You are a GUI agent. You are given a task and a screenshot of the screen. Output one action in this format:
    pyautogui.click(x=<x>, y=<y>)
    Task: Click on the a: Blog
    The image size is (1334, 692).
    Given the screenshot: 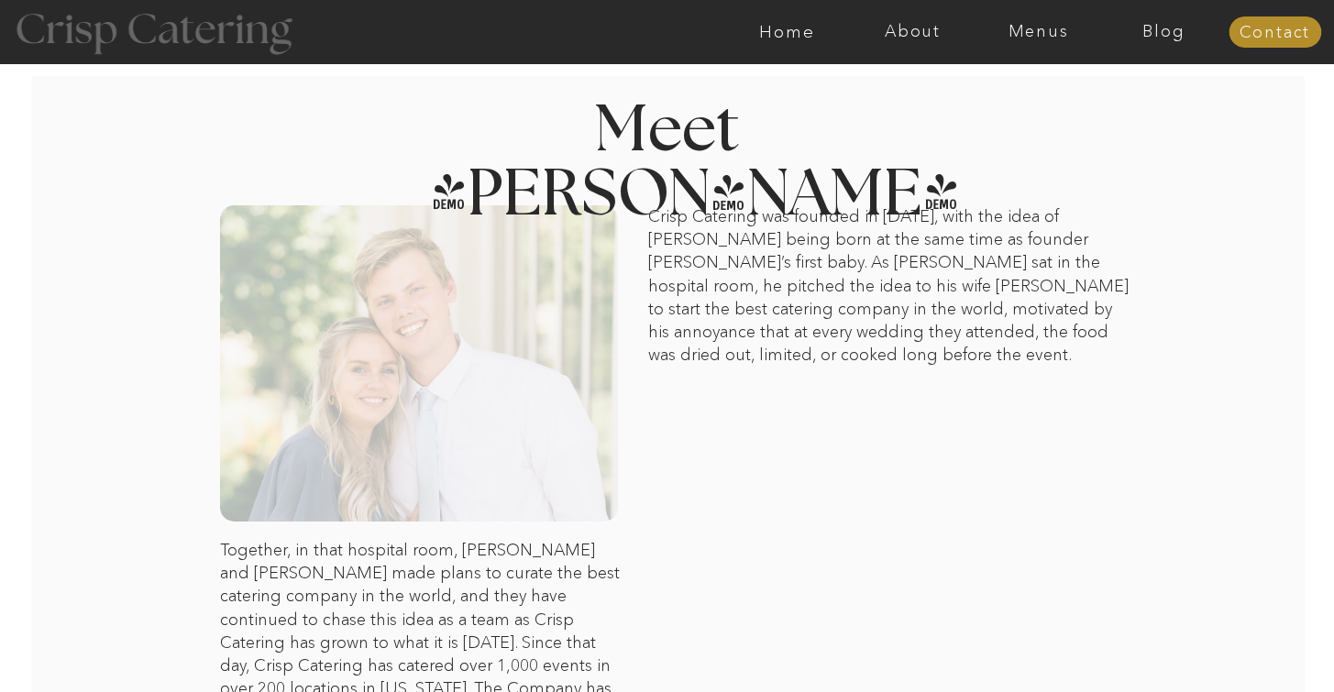 What is the action you would take?
    pyautogui.click(x=1164, y=32)
    